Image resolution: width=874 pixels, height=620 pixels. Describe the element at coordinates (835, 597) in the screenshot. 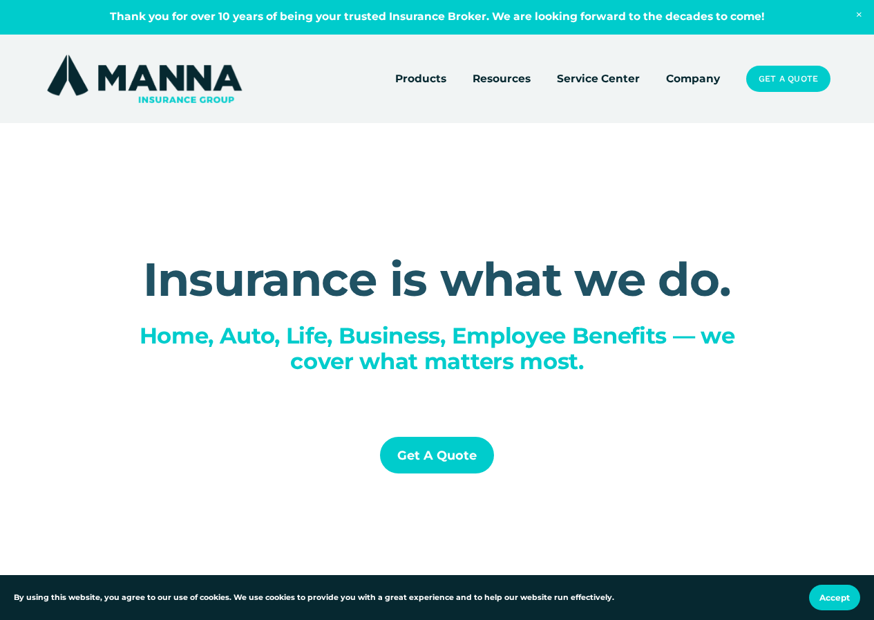

I see `button: Accept` at that location.